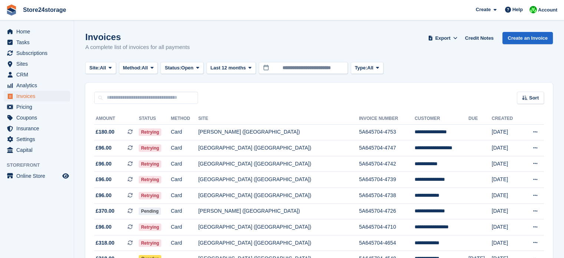  What do you see at coordinates (39, 96) in the screenshot?
I see `span: Invoices` at bounding box center [39, 96].